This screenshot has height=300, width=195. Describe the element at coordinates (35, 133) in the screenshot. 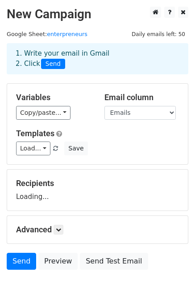

I see `a: Templates` at that location.